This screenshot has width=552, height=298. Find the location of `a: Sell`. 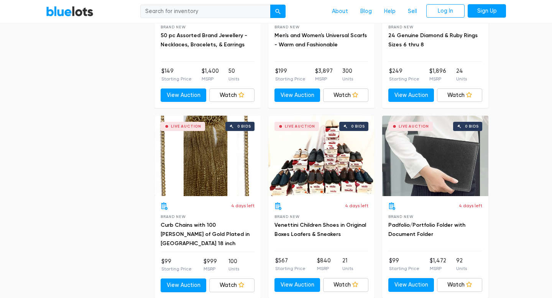

a: Sell is located at coordinates (412, 11).